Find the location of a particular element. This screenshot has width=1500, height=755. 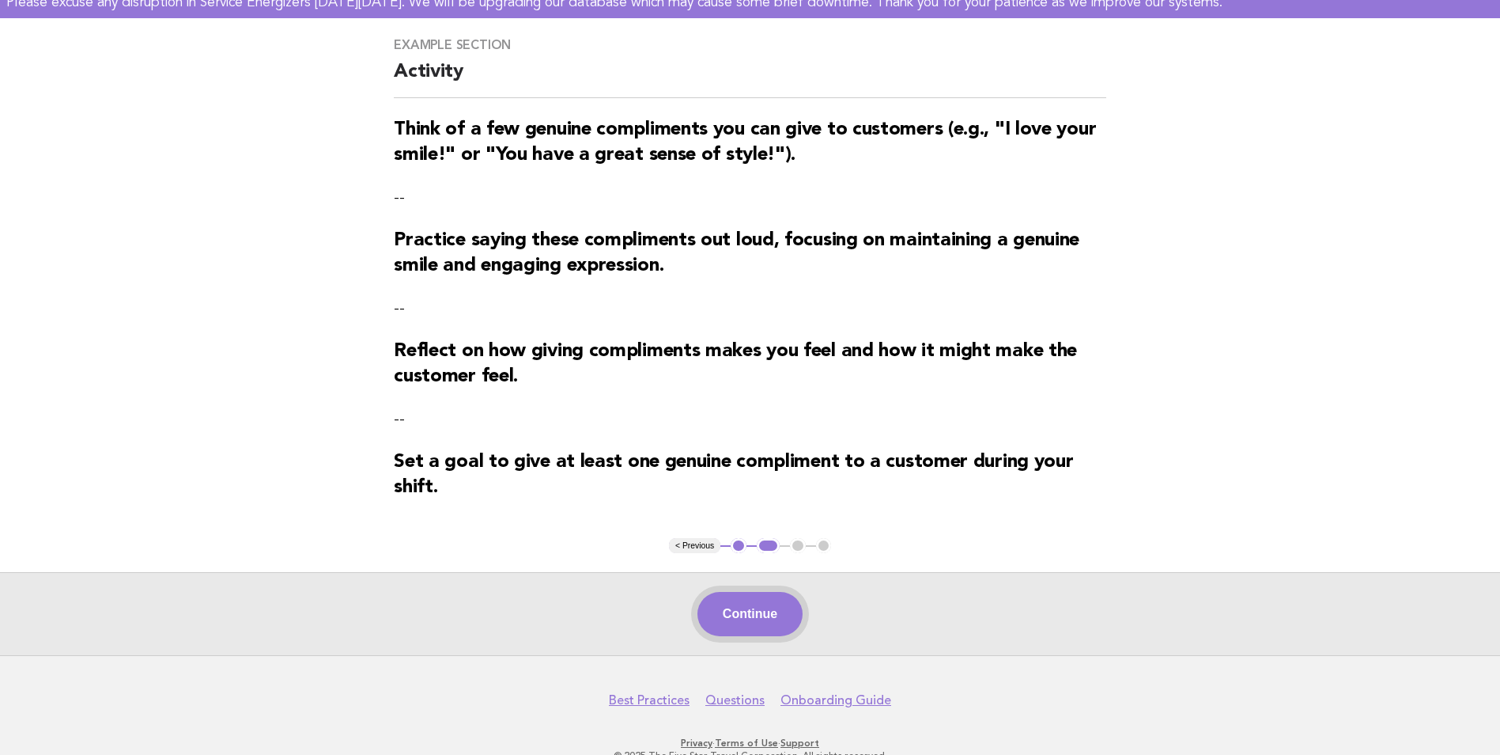

a: Terms of Use is located at coordinates (747, 743).